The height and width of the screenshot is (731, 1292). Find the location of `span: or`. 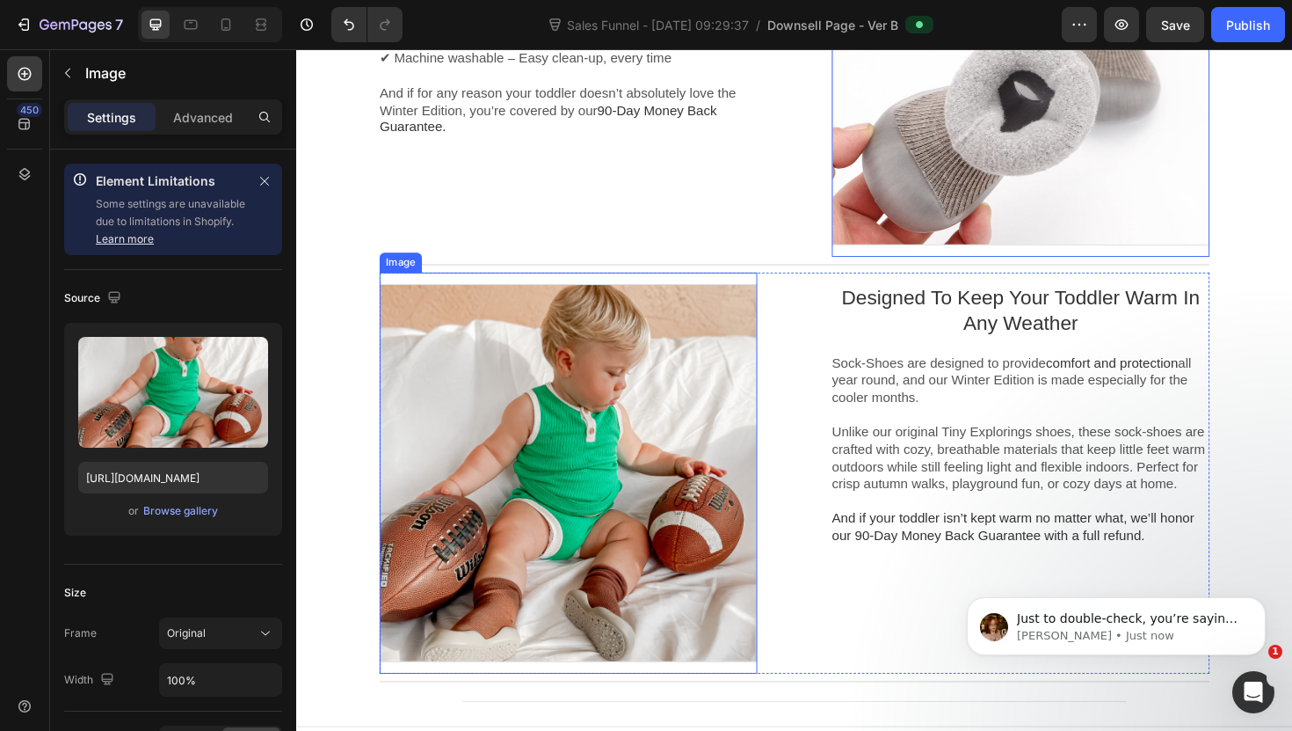

span: or is located at coordinates (134, 511).